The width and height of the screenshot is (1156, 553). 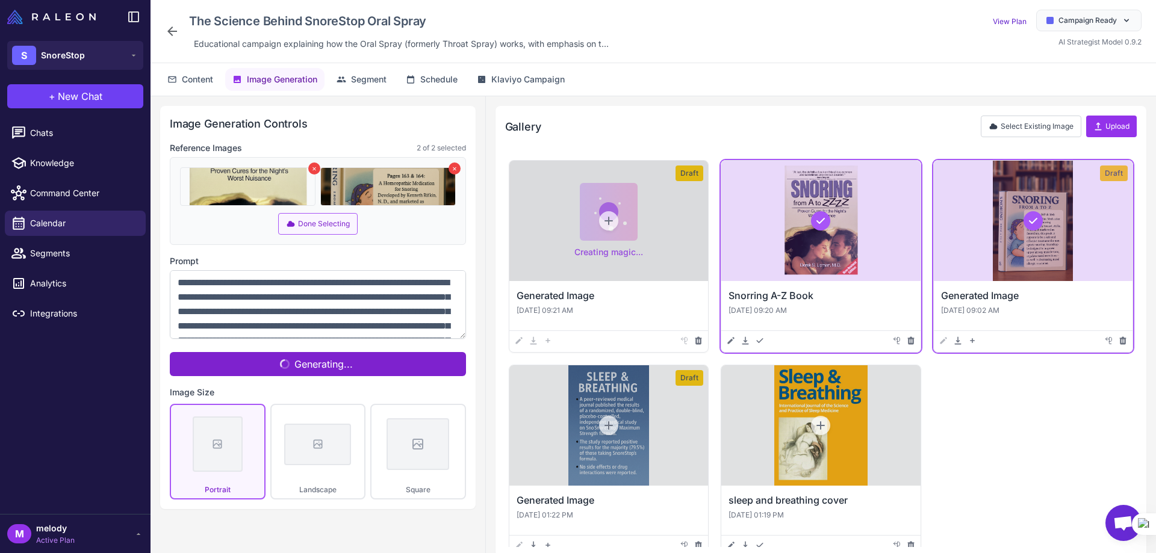 I want to click on span: Analytics, so click(x=83, y=284).